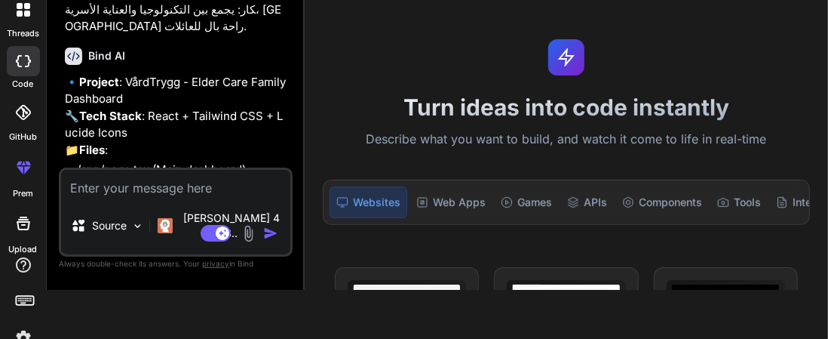 The width and height of the screenshot is (828, 339). I want to click on div: Websites, so click(368, 202).